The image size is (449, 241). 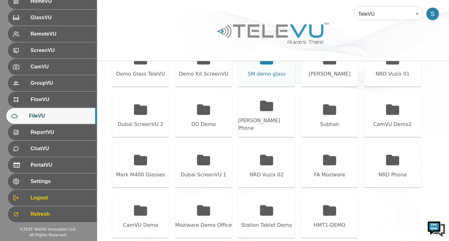 What do you see at coordinates (61, 50) in the screenshot?
I see `span: ScreenVU` at bounding box center [61, 50].